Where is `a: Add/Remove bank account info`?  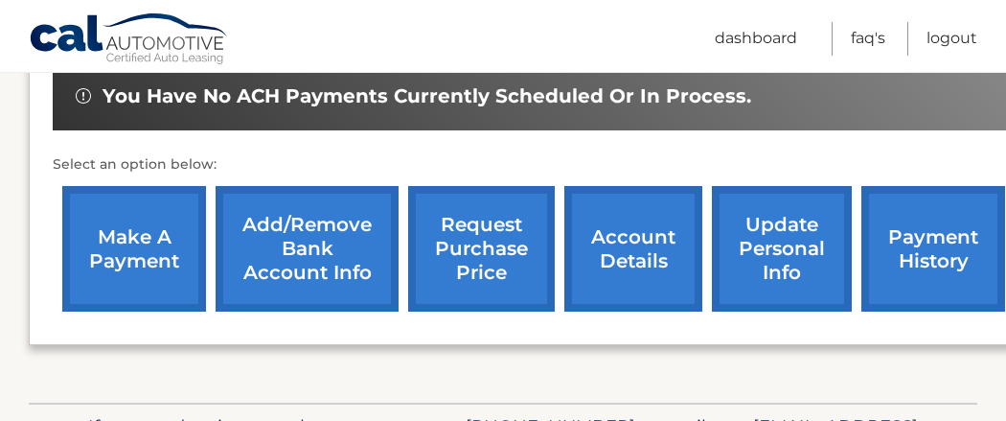 a: Add/Remove bank account info is located at coordinates (307, 248).